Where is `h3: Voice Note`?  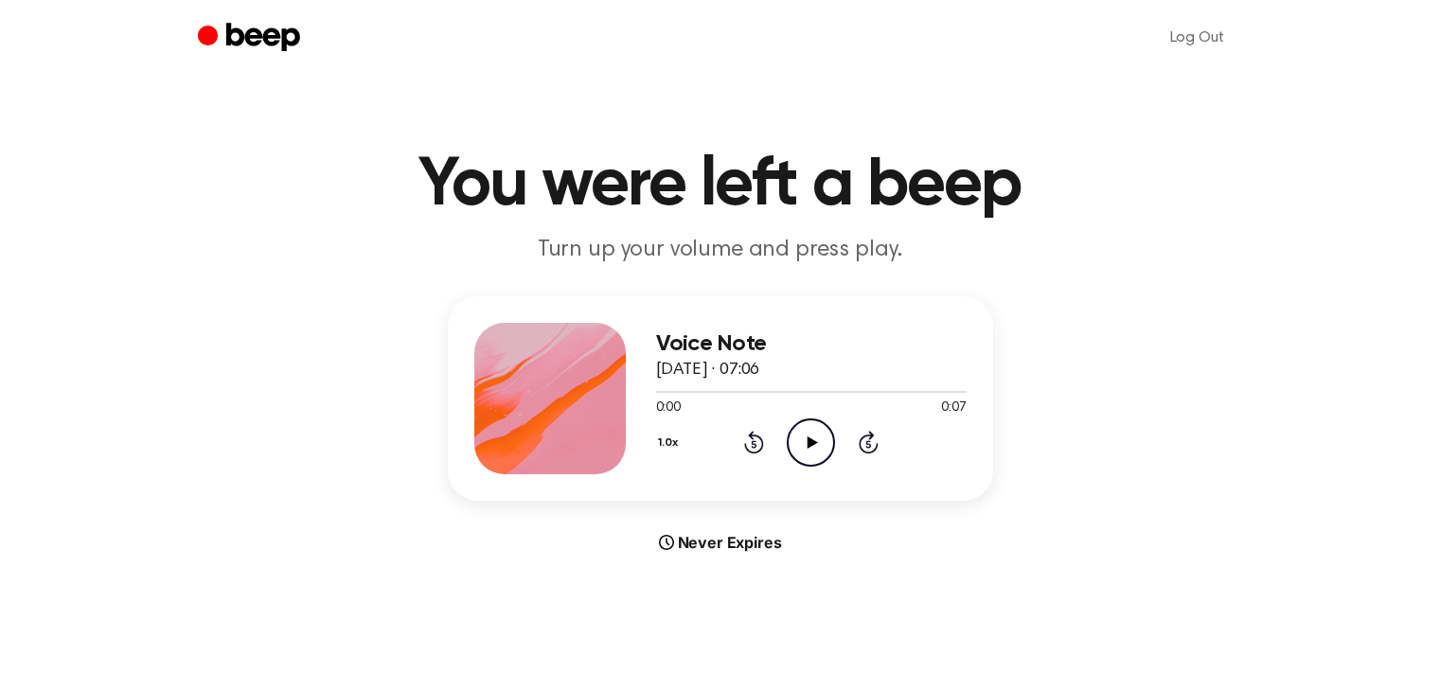 h3: Voice Note is located at coordinates (811, 344).